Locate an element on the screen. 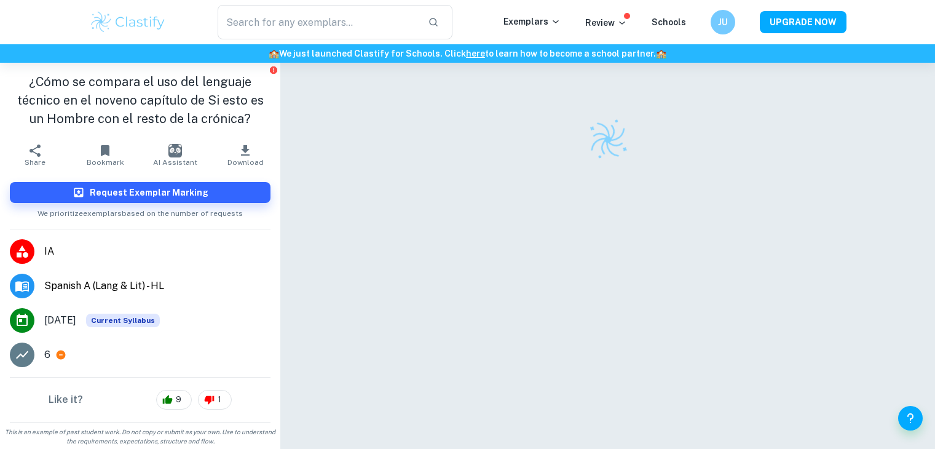 Image resolution: width=935 pixels, height=449 pixels. button: Request Exemplar Marking is located at coordinates (140, 192).